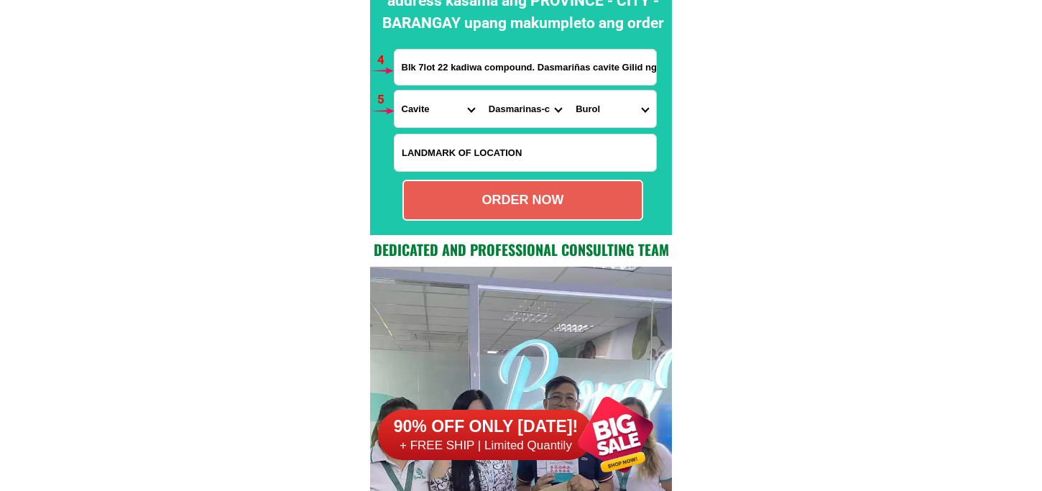 The height and width of the screenshot is (491, 1042). What do you see at coordinates (438, 109) in the screenshot?
I see `select: Select province` at bounding box center [438, 109].